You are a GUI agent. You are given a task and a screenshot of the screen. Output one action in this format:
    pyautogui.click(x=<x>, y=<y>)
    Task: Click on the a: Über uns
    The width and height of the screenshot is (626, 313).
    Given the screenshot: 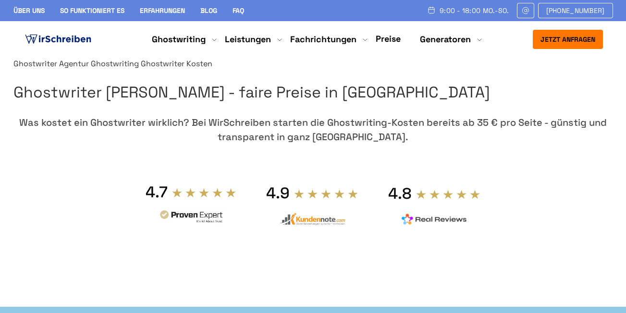 What is the action you would take?
    pyautogui.click(x=29, y=11)
    